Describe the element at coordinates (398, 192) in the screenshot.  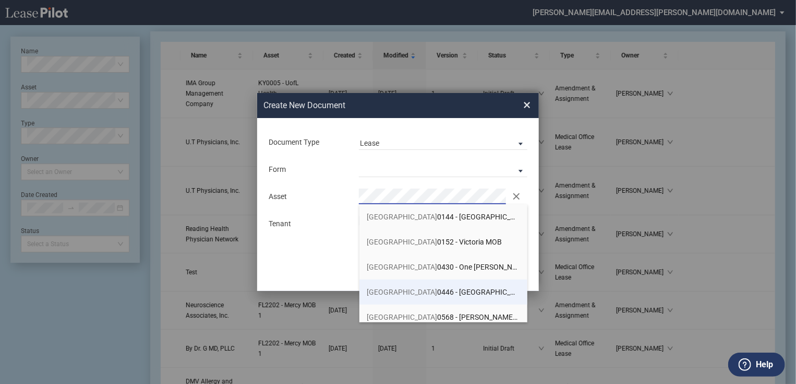
I see `md-dialog: Create New ...` at that location.